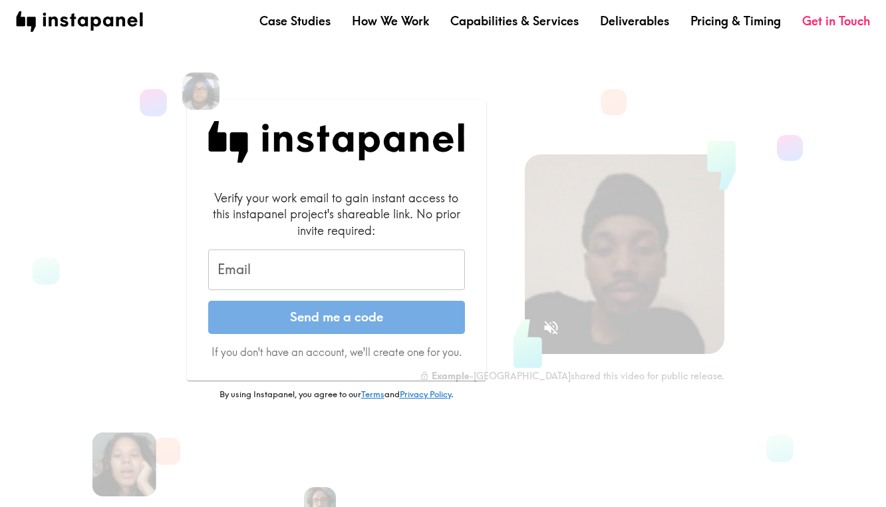 The width and height of the screenshot is (886, 507). I want to click on a: Privacy Policy, so click(425, 394).